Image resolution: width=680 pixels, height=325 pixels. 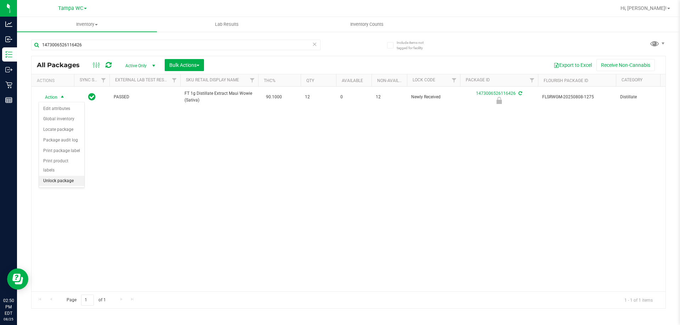 I want to click on a: Flourish Package ID, so click(x=566, y=81).